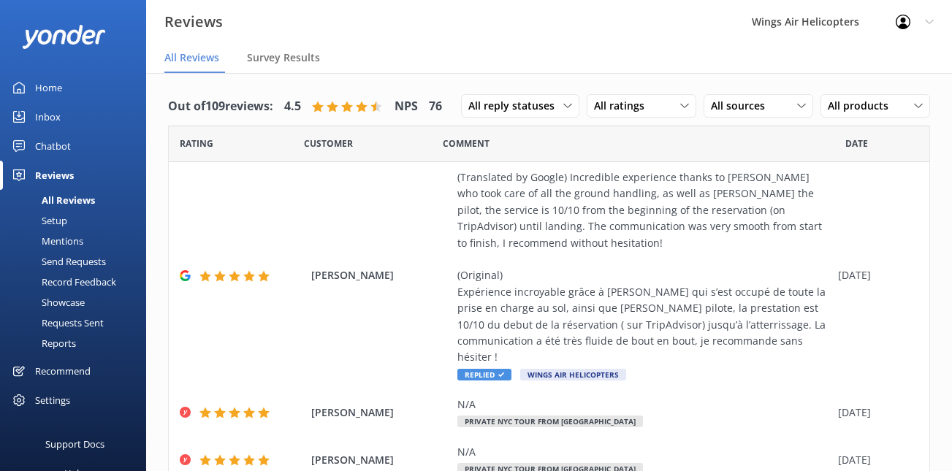 This screenshot has width=952, height=471. What do you see at coordinates (38, 221) in the screenshot?
I see `div: Setup` at bounding box center [38, 221].